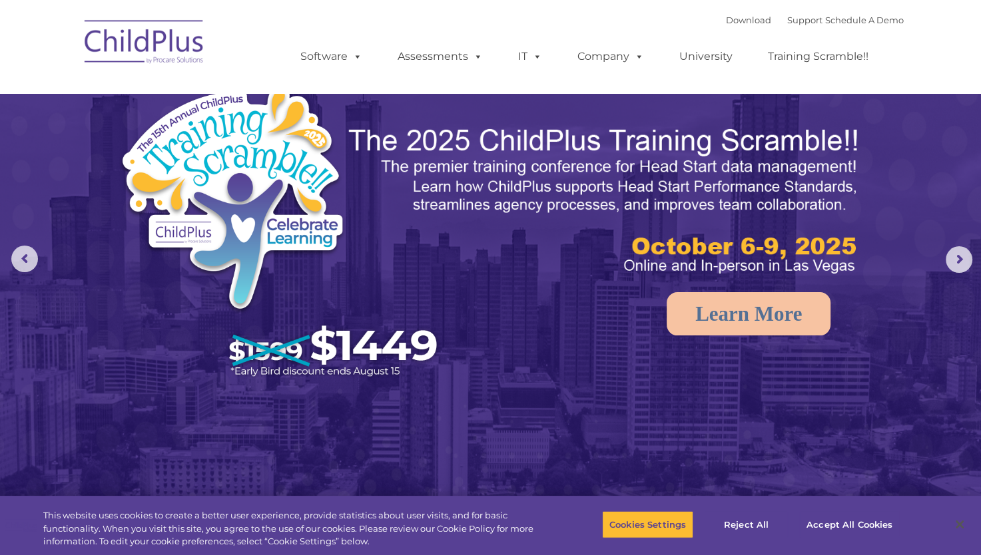 This screenshot has width=981, height=555. Describe the element at coordinates (746, 525) in the screenshot. I see `button: Reject All` at that location.